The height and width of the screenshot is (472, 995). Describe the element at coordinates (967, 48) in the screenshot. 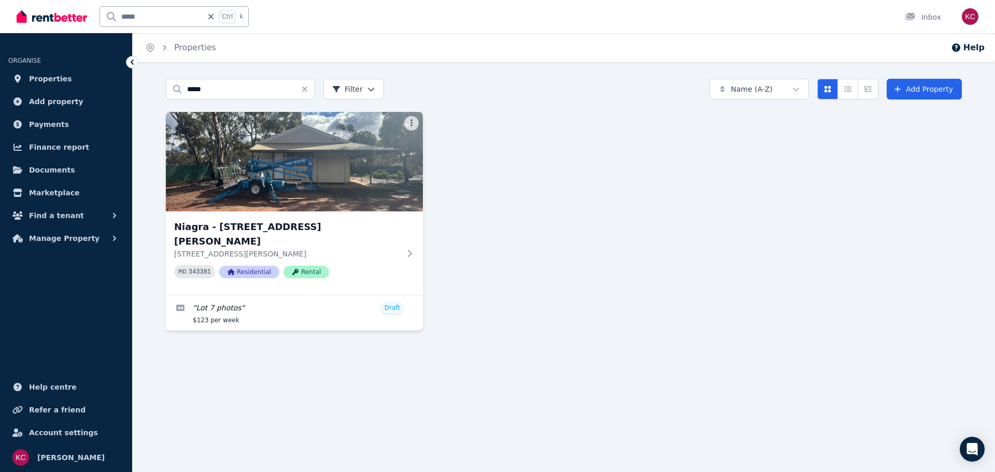

I see `button: Help` at that location.